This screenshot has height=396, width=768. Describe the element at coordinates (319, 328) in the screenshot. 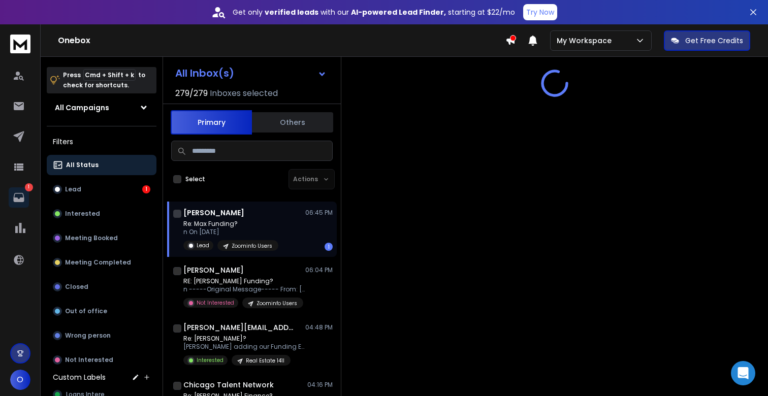

I see `p: 04:48 PM` at that location.